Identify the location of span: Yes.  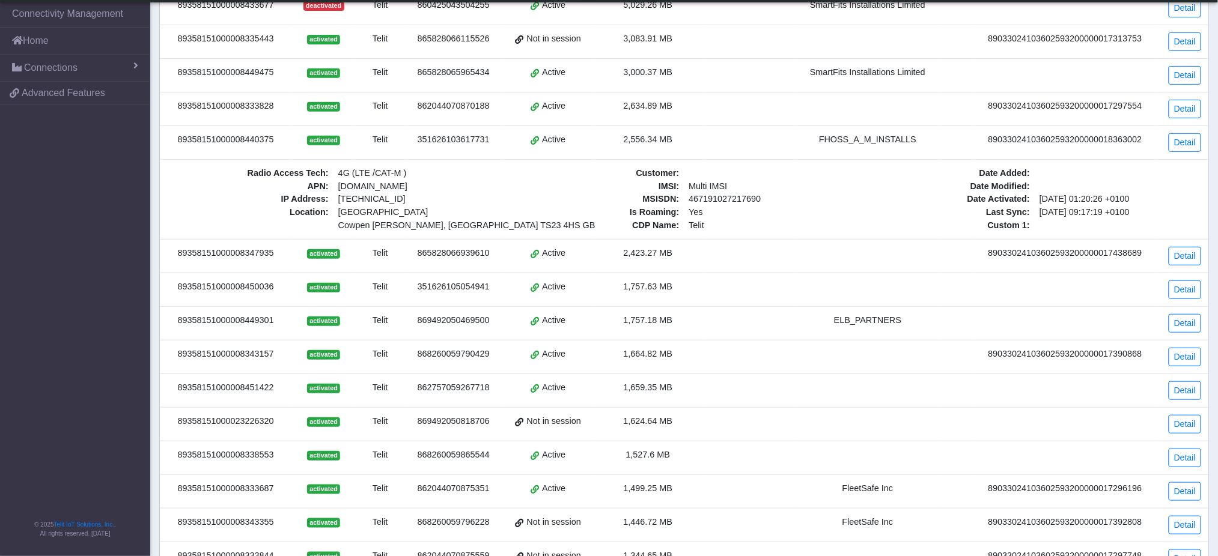
(696, 212).